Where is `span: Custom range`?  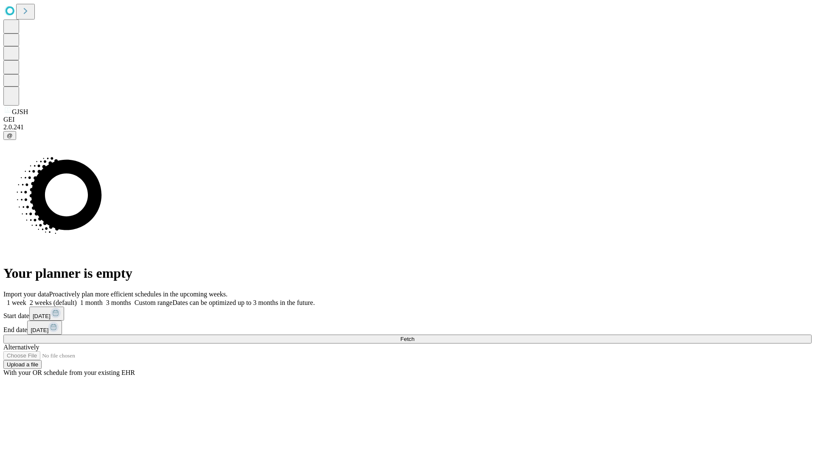 span: Custom range is located at coordinates (153, 303).